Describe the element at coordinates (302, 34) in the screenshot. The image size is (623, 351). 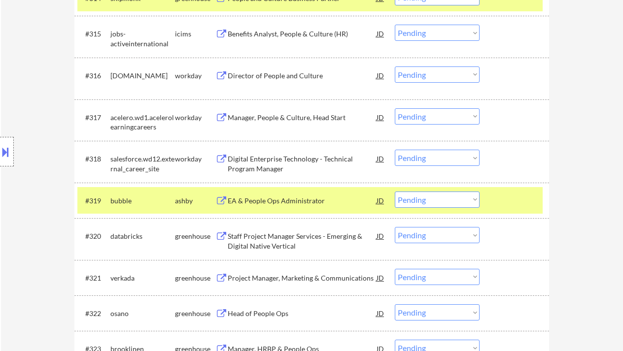
I see `div: Benefits Analyst, People & Culture (HR)` at that location.